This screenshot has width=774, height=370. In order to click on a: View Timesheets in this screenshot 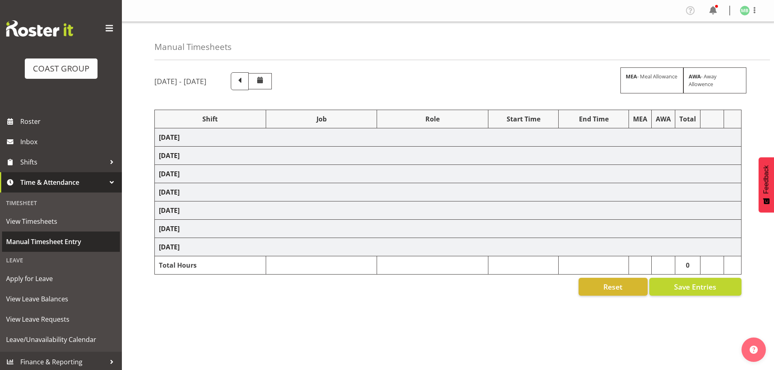, I will do `click(61, 222)`.